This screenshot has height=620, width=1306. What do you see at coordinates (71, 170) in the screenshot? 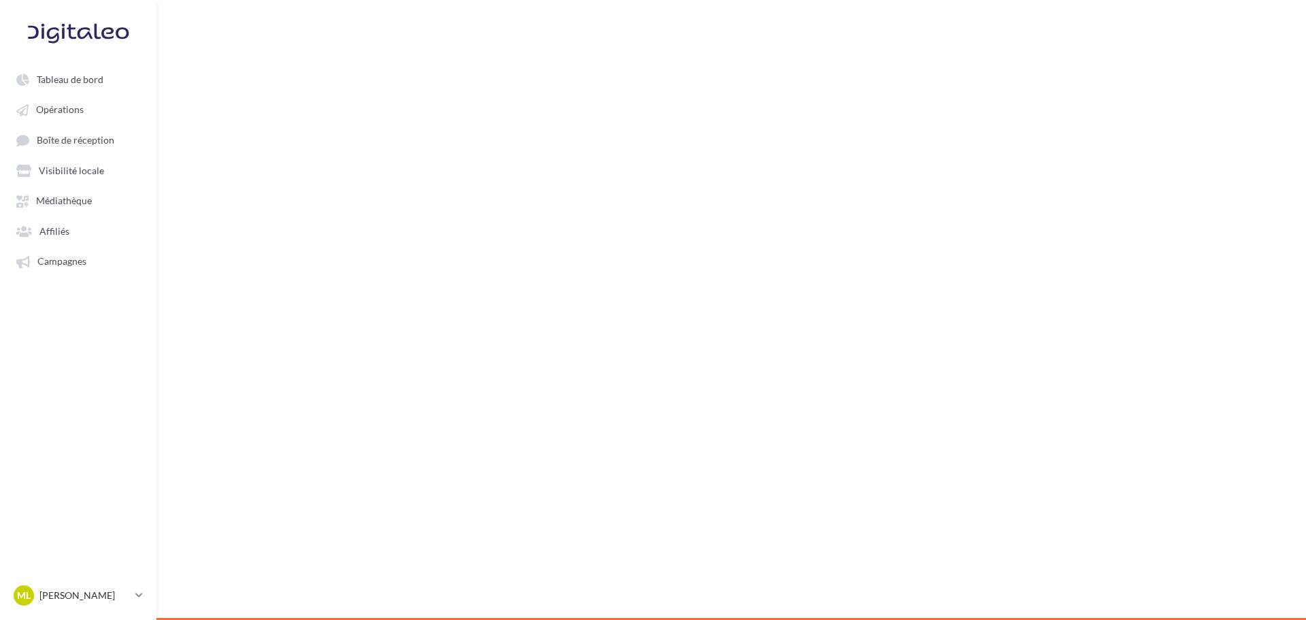
I see `span: Visibilité locale` at bounding box center [71, 170].